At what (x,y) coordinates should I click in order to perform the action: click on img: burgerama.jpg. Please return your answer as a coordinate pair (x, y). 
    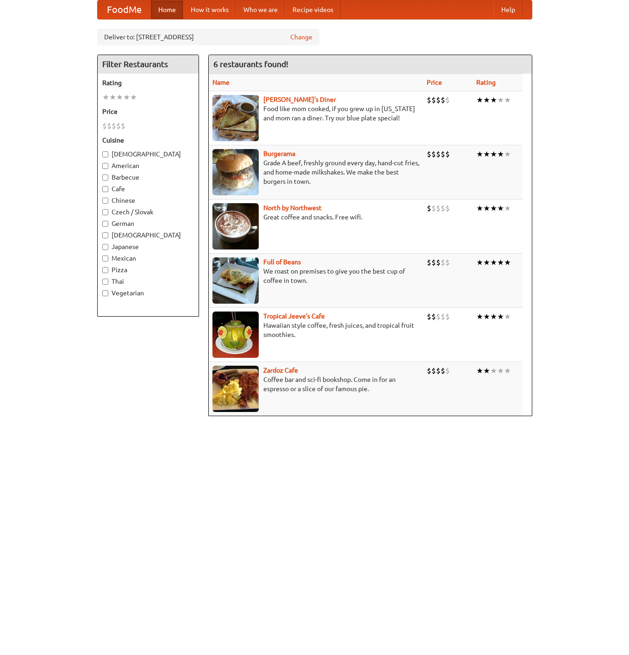
    Looking at the image, I should click on (236, 172).